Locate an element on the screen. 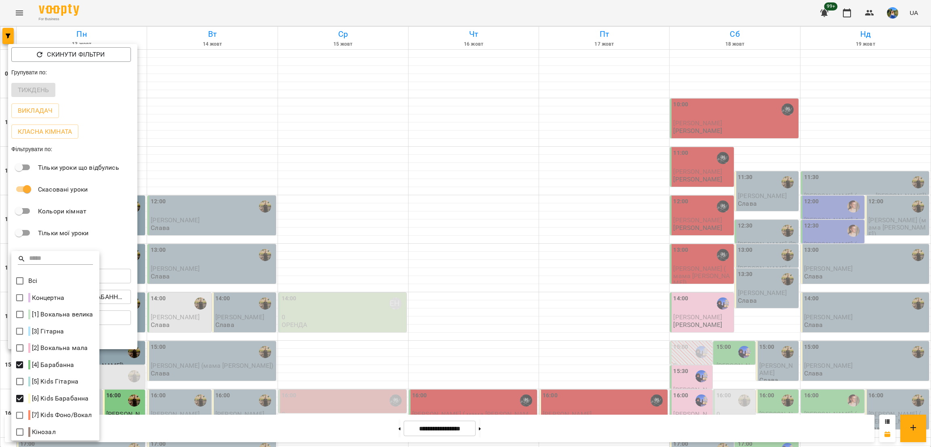  p: [3] Гітарна is located at coordinates (46, 331).